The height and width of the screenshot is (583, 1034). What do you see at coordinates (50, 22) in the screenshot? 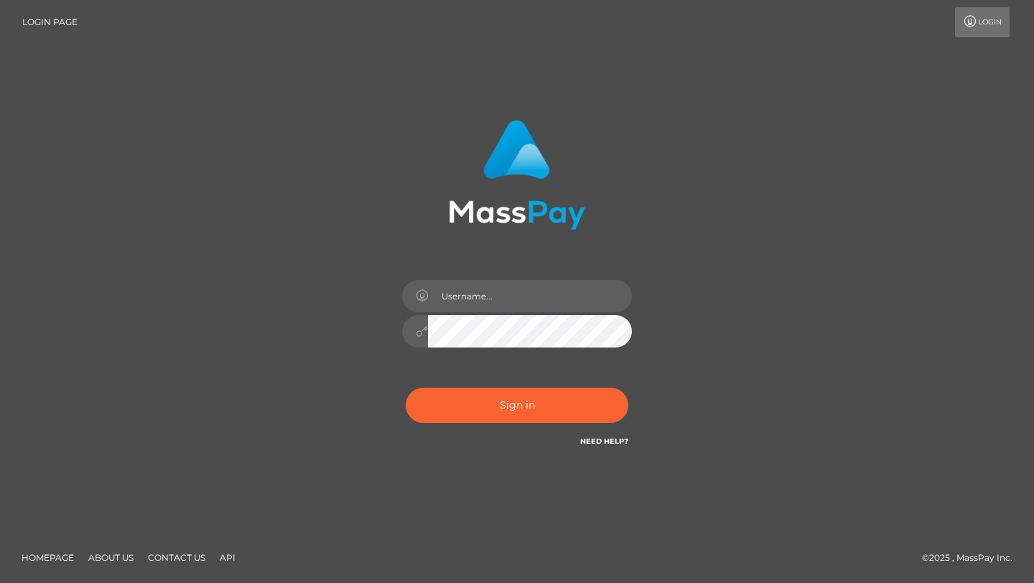
I see `a: Login Page` at bounding box center [50, 22].